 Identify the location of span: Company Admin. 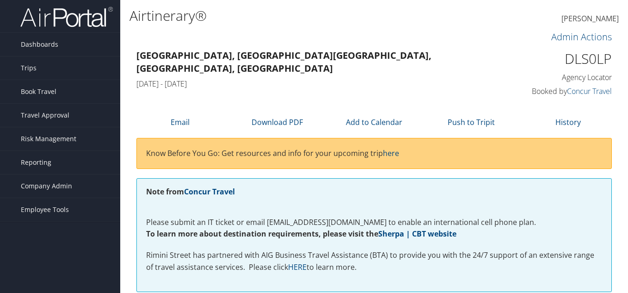
(46, 186).